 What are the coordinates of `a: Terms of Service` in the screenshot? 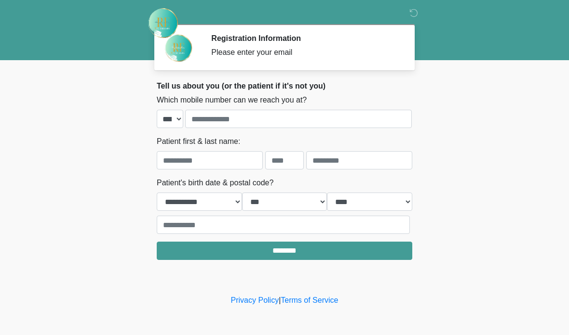 It's located at (309, 300).